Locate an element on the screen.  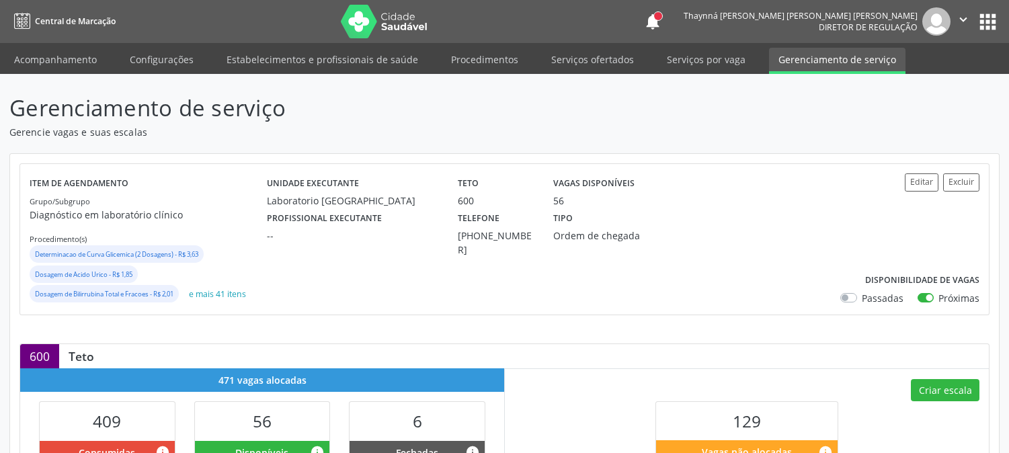
a: Gerenciamento de serviço is located at coordinates (837, 61).